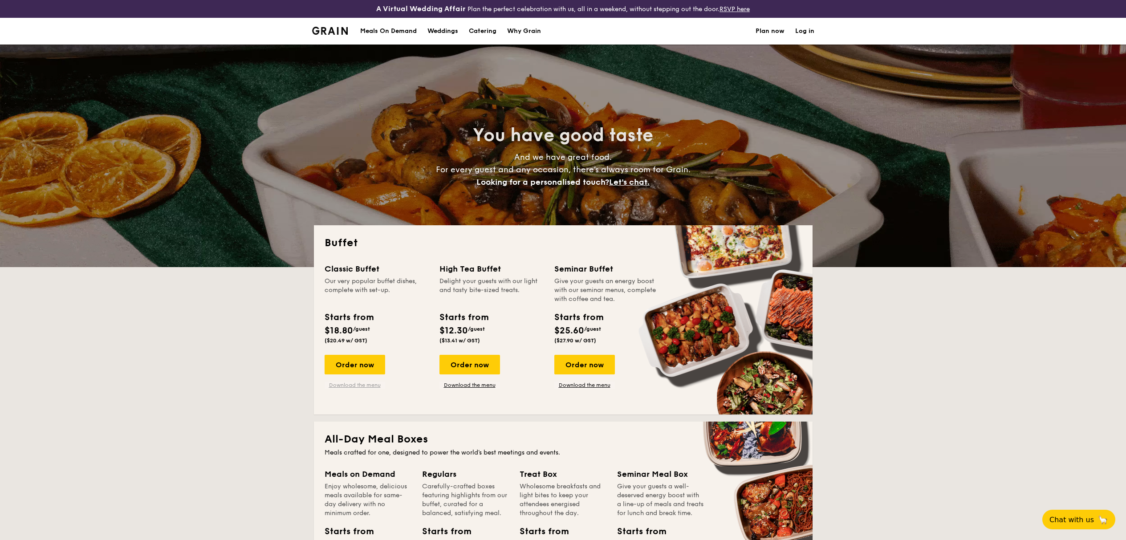  I want to click on a: Log in, so click(804, 31).